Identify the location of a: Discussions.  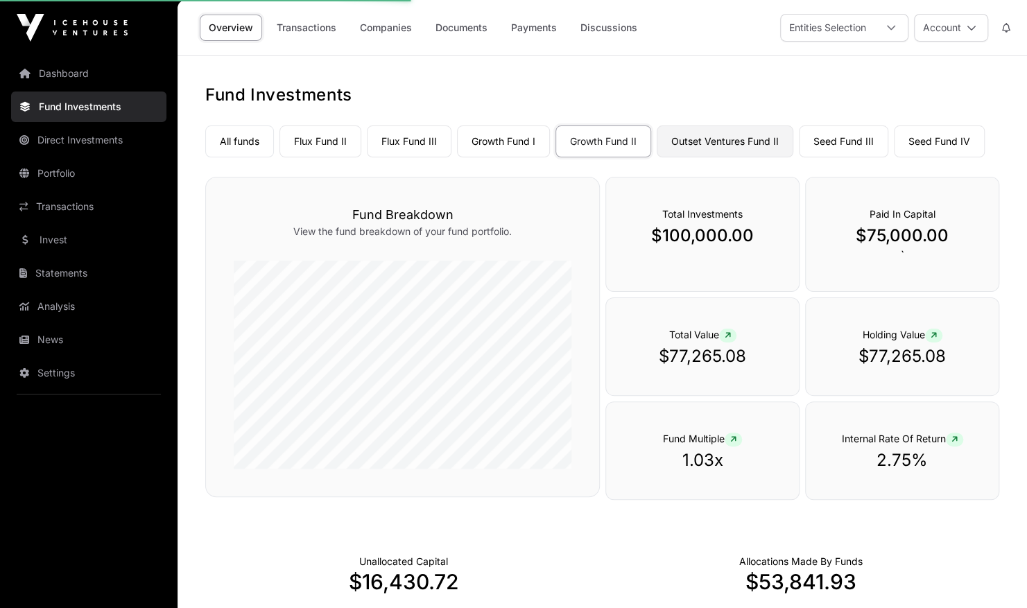
(609, 28).